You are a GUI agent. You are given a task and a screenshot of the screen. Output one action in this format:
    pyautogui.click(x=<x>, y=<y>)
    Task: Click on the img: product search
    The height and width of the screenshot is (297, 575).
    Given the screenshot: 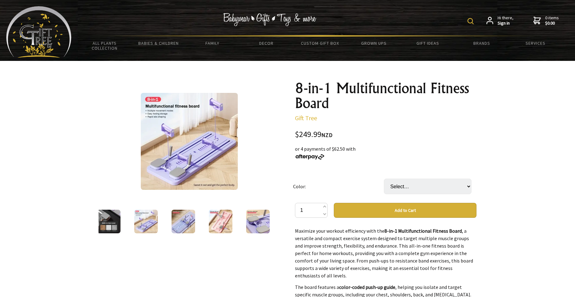 What is the action you would take?
    pyautogui.click(x=470, y=21)
    